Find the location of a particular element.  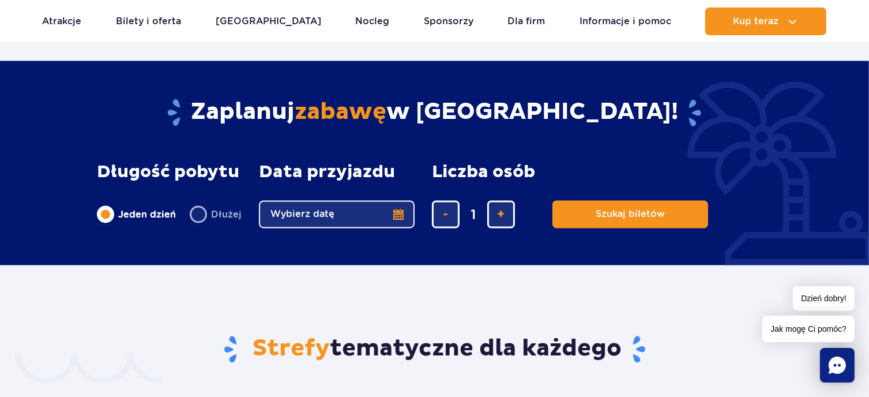

button: Kup teraz is located at coordinates (766, 21).